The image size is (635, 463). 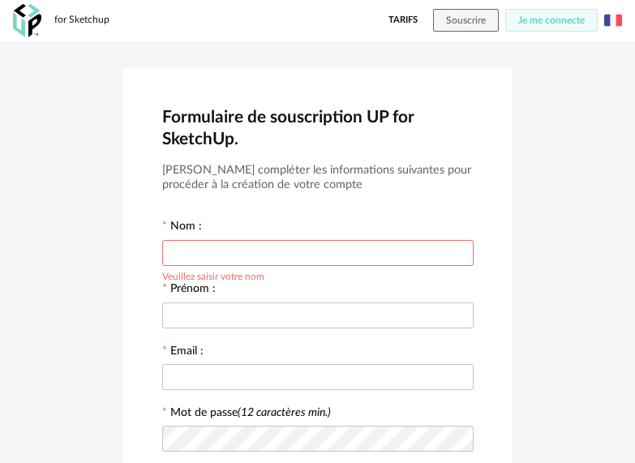 I want to click on button: Je me connecte, so click(x=551, y=20).